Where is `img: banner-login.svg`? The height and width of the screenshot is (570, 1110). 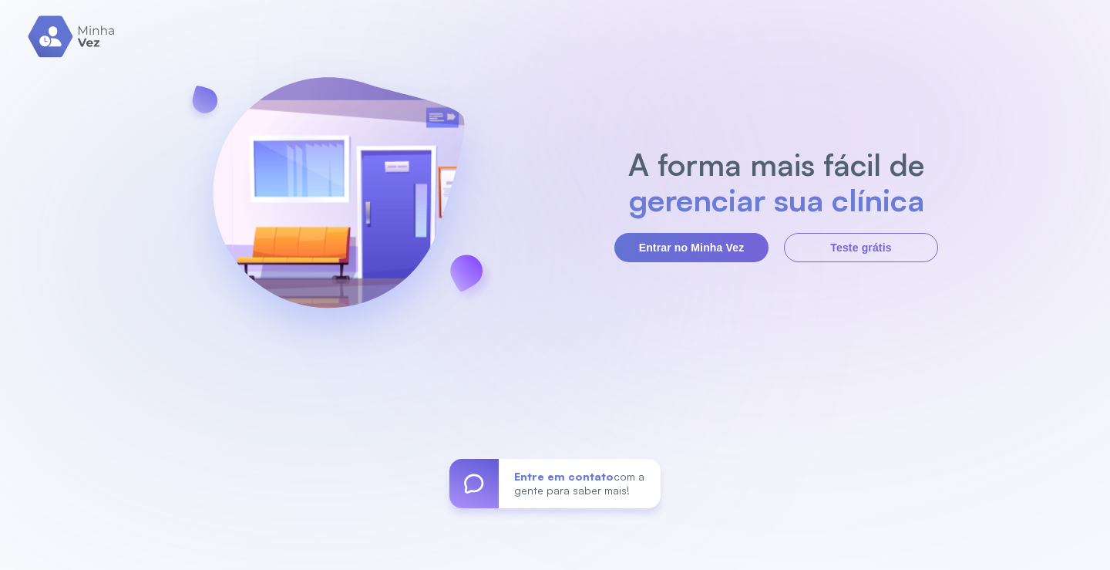 img: banner-login.svg is located at coordinates (338, 203).